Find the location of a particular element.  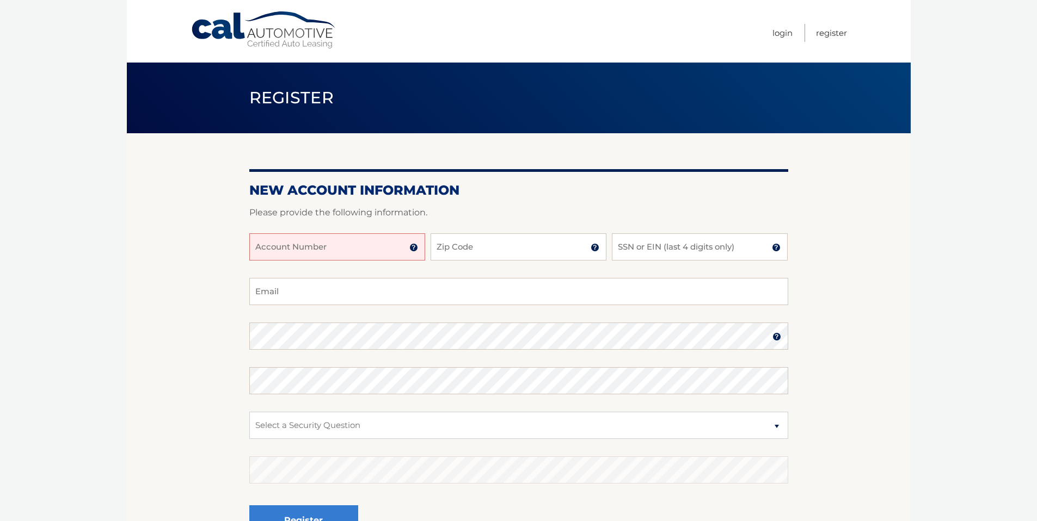

input: Zip Code is located at coordinates (518, 247).